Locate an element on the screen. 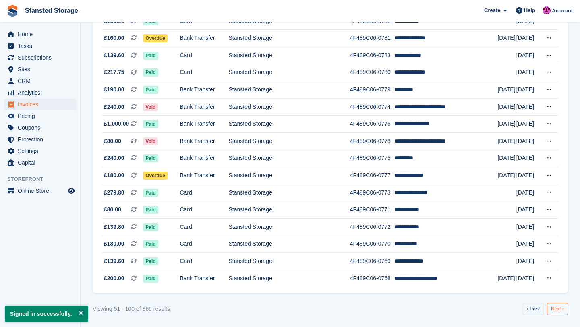 The image size is (580, 327). span: Invoices is located at coordinates (42, 104).